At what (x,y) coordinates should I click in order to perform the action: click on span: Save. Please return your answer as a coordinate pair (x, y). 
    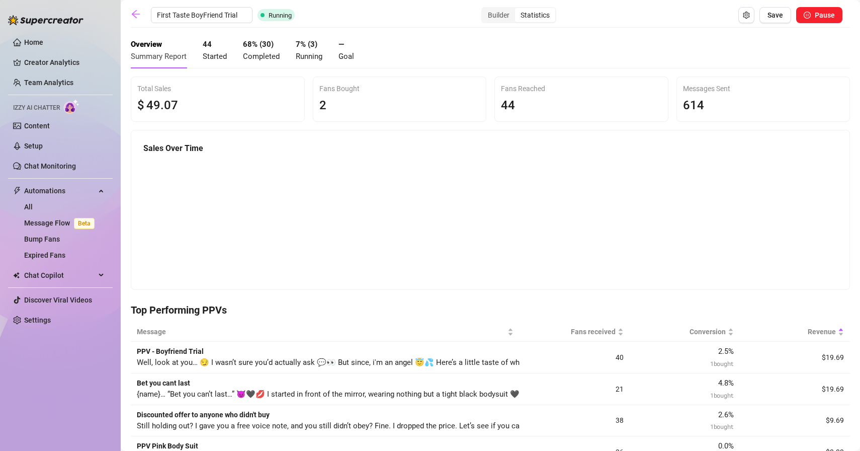
    Looking at the image, I should click on (775, 15).